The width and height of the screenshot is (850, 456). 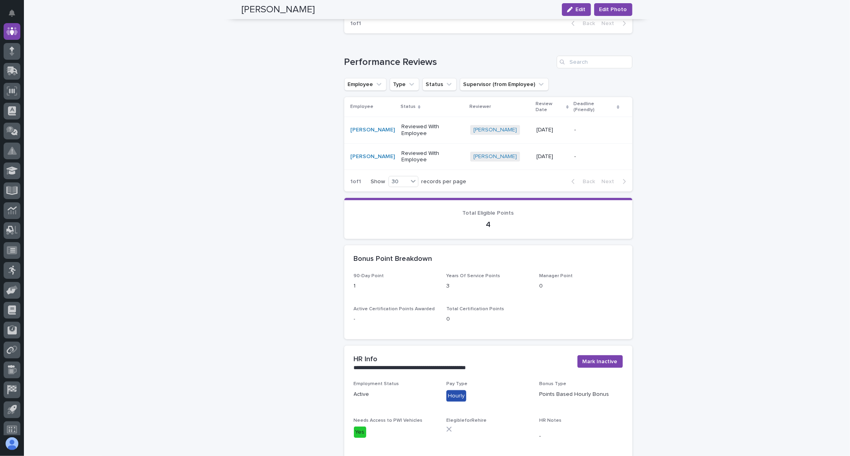 I want to click on div: 30, so click(x=399, y=182).